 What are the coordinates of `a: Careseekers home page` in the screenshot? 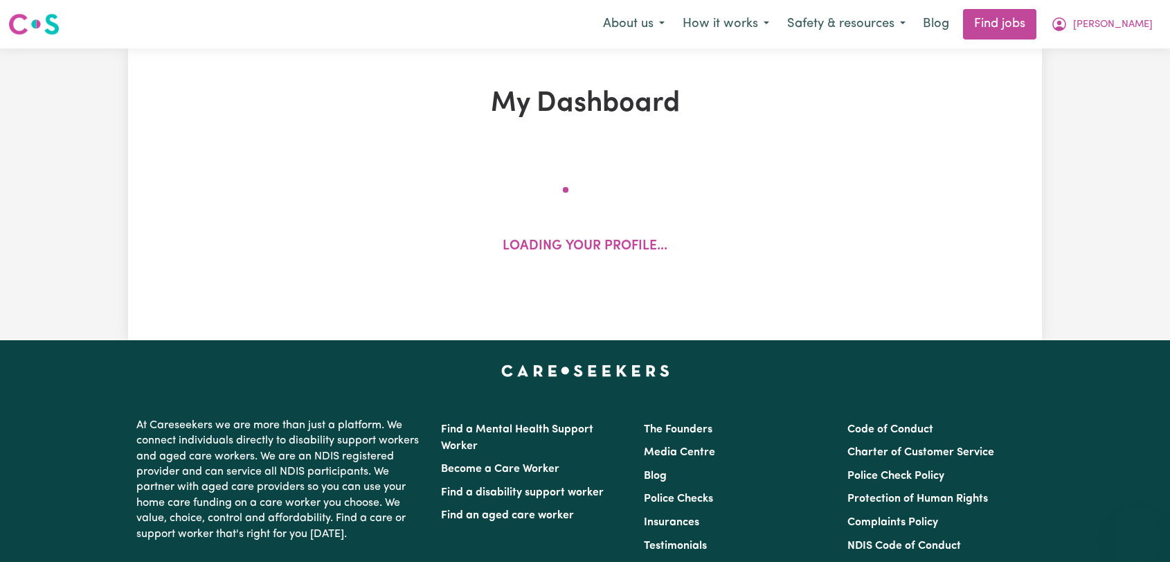 It's located at (585, 371).